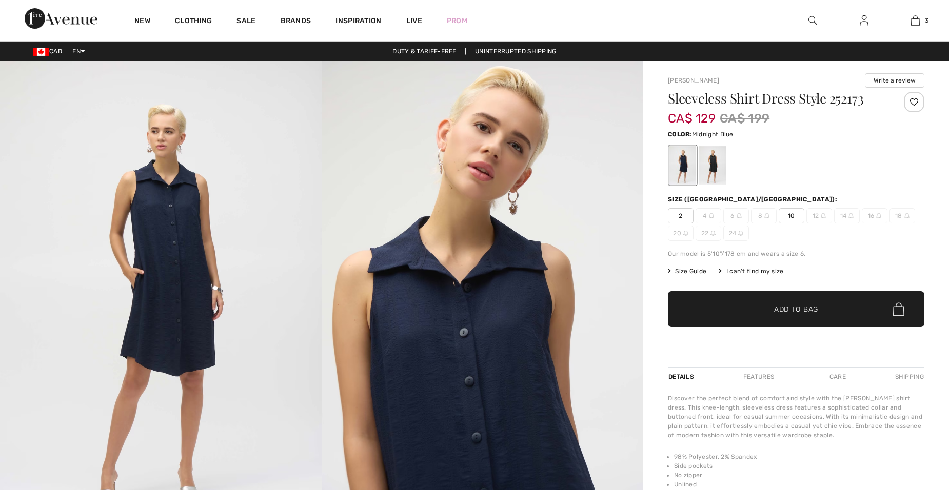 The height and width of the screenshot is (490, 949). Describe the element at coordinates (799, 457) in the screenshot. I see `li: 98% Polyester, 2% Spandex` at that location.